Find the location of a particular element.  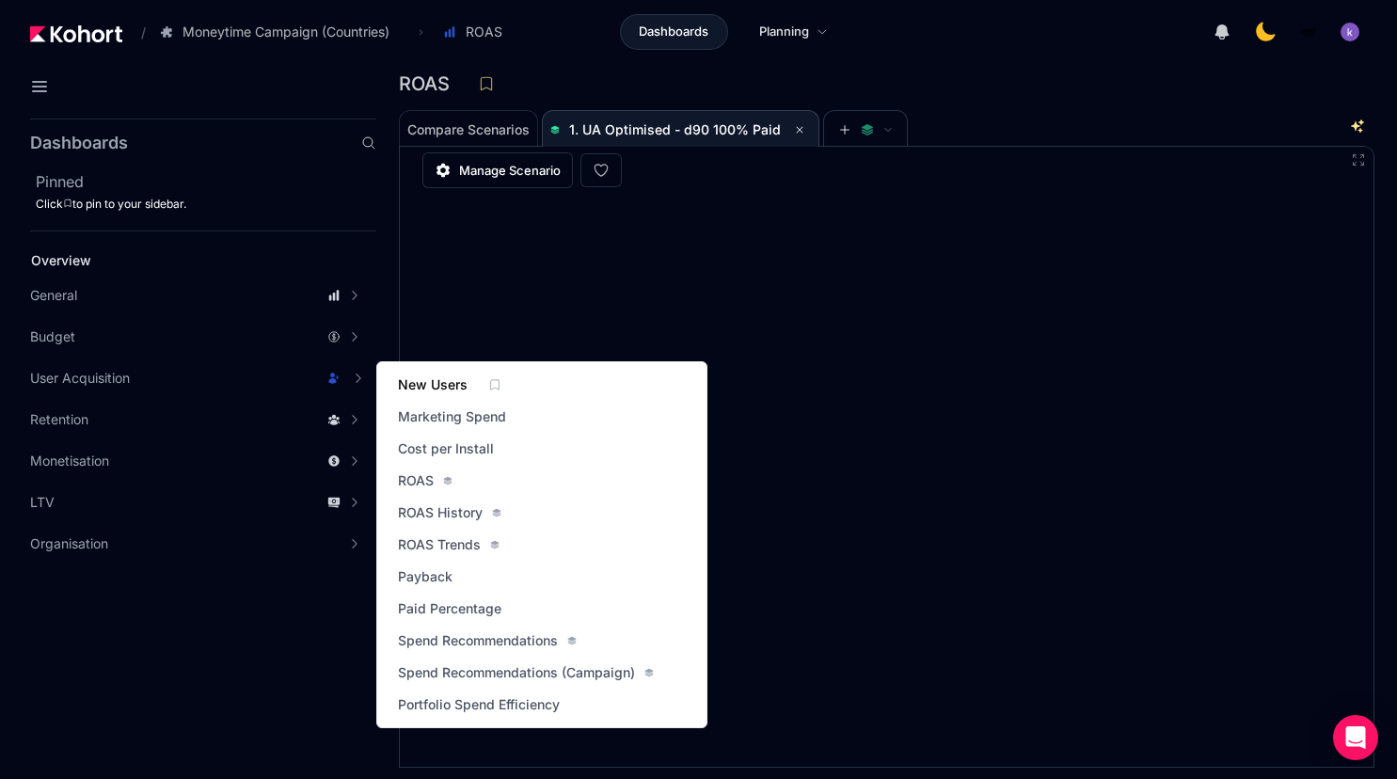

span: Retention is located at coordinates (59, 419).